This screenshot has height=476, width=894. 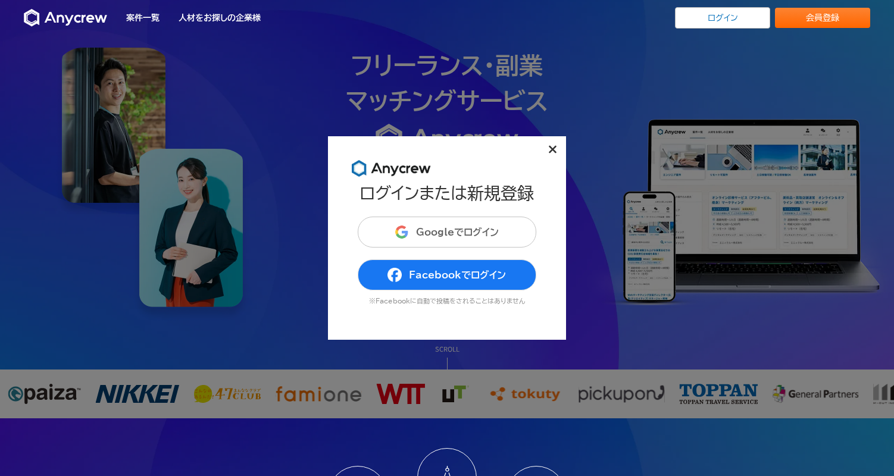 What do you see at coordinates (65, 18) in the screenshot?
I see `img: Anycrew` at bounding box center [65, 18].